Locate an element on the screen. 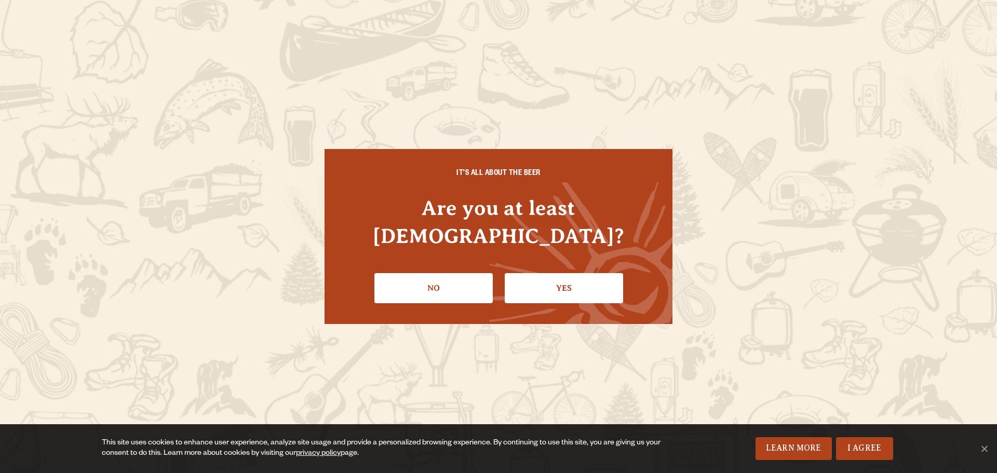 The image size is (997, 473). a: Confirm I'm 21 or older is located at coordinates (564, 288).